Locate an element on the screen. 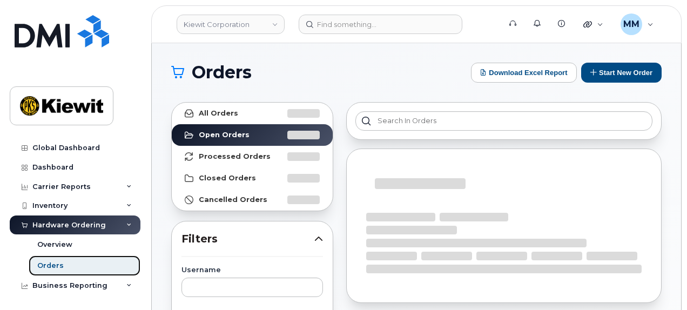 The height and width of the screenshot is (310, 687). a: Start New Order is located at coordinates (621, 72).